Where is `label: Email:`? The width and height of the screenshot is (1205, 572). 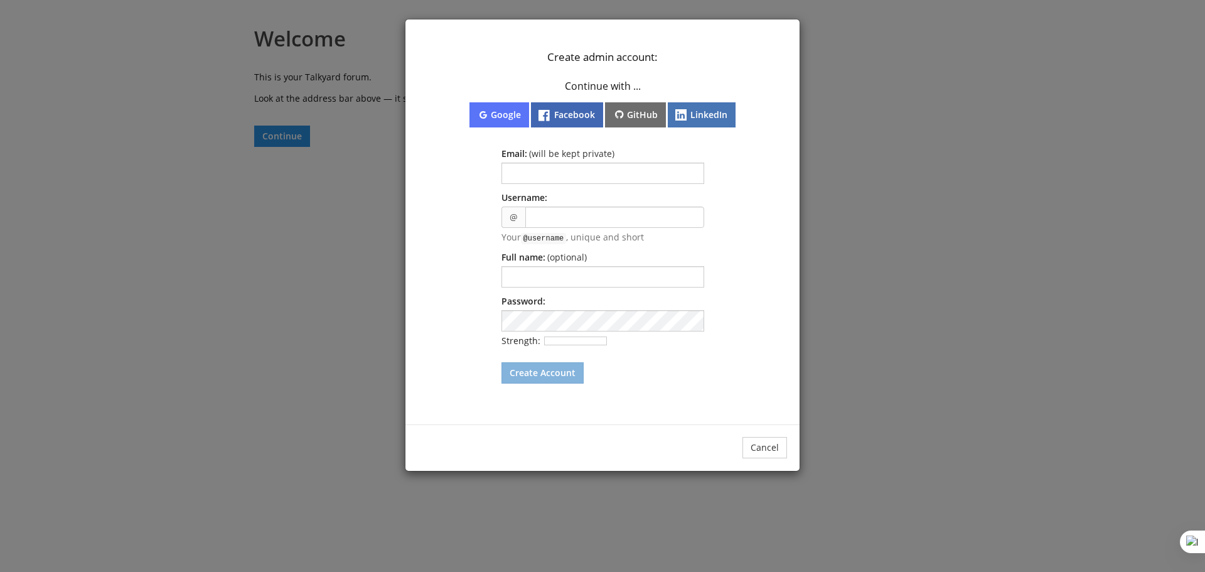
label: Email: is located at coordinates (558, 153).